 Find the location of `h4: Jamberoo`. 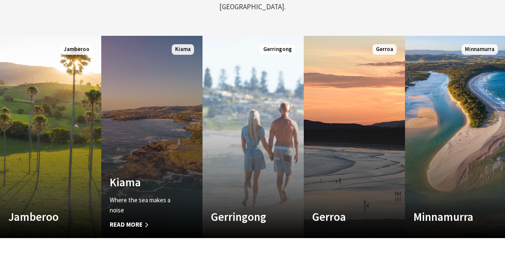

h4: Jamberoo is located at coordinates (43, 217).